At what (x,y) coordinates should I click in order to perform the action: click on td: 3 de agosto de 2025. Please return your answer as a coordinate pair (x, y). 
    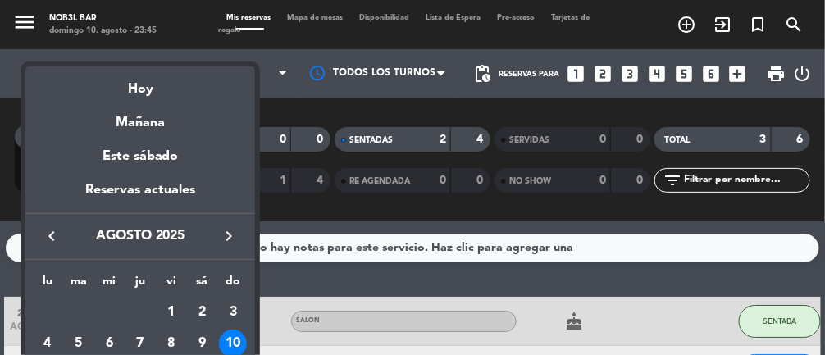
    Looking at the image, I should click on (233, 312).